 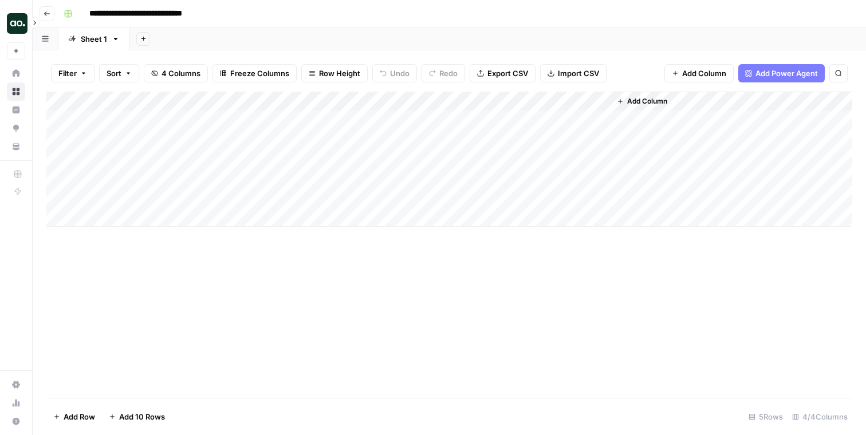 I want to click on button: Row Height, so click(x=335, y=73).